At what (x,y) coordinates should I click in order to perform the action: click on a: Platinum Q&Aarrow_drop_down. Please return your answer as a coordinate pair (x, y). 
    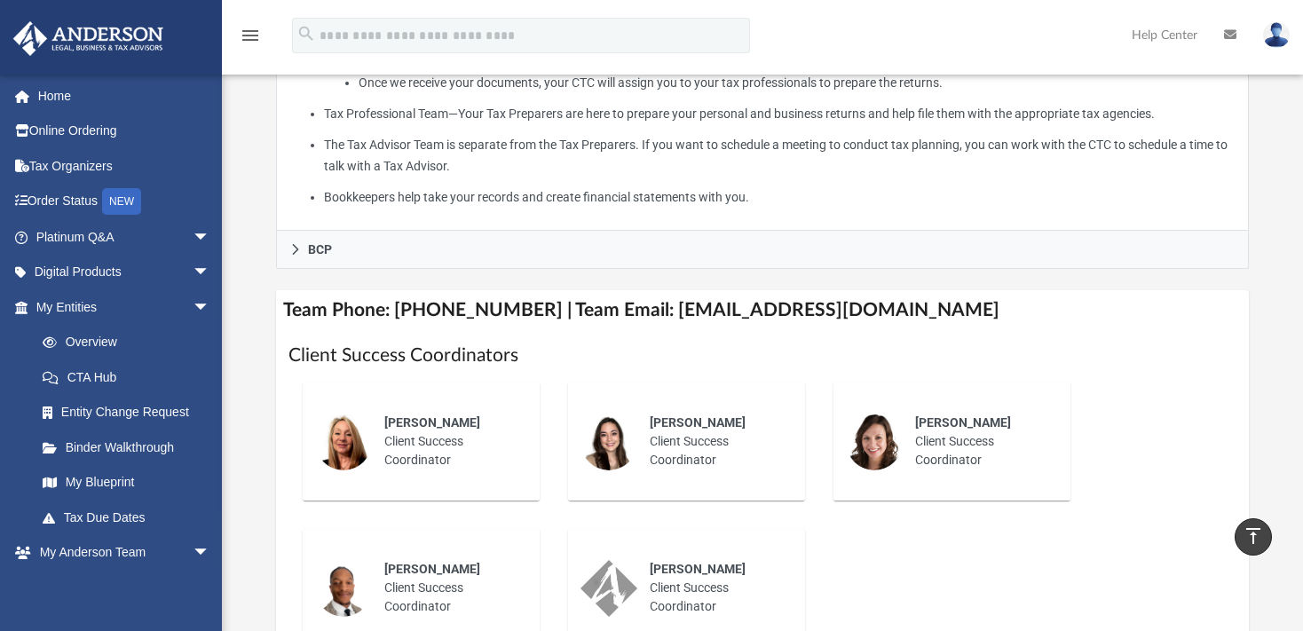
    Looking at the image, I should click on (124, 237).